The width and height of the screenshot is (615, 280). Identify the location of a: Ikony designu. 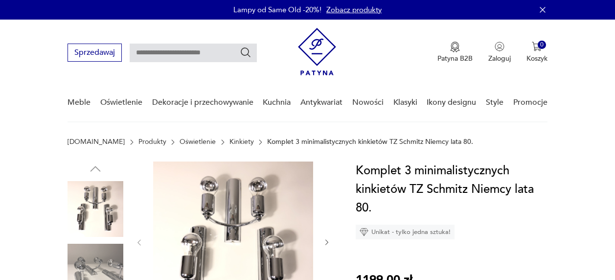
(451, 102).